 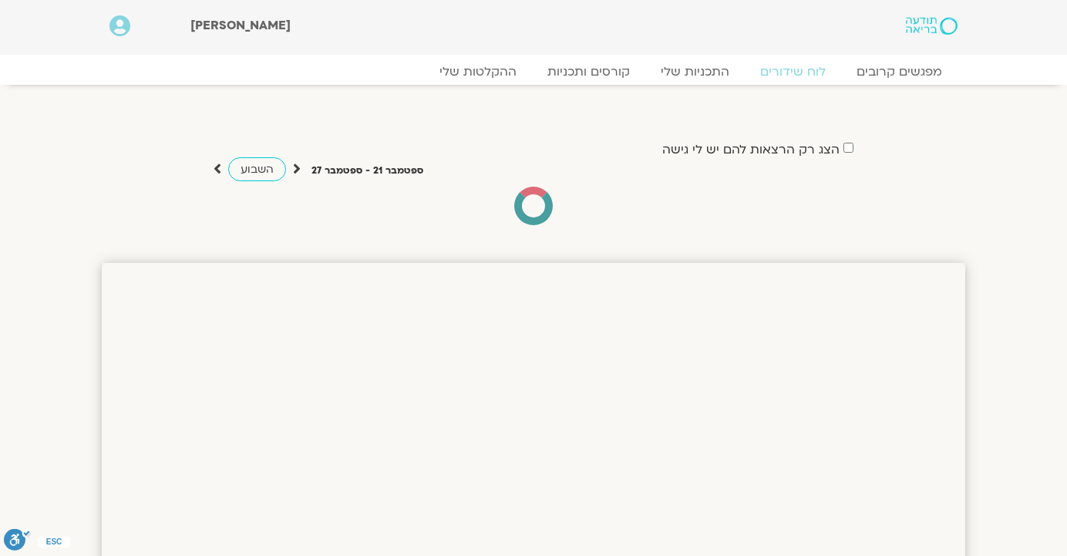 I want to click on a: מפגשים קרובים, so click(x=899, y=72).